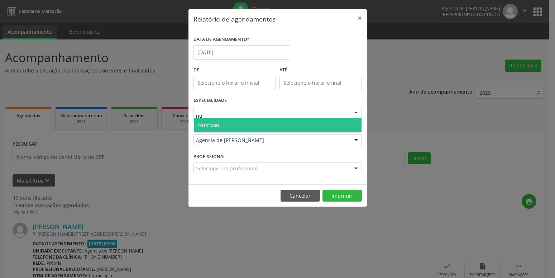 The height and width of the screenshot is (278, 555). I want to click on button: Close, so click(360, 18).